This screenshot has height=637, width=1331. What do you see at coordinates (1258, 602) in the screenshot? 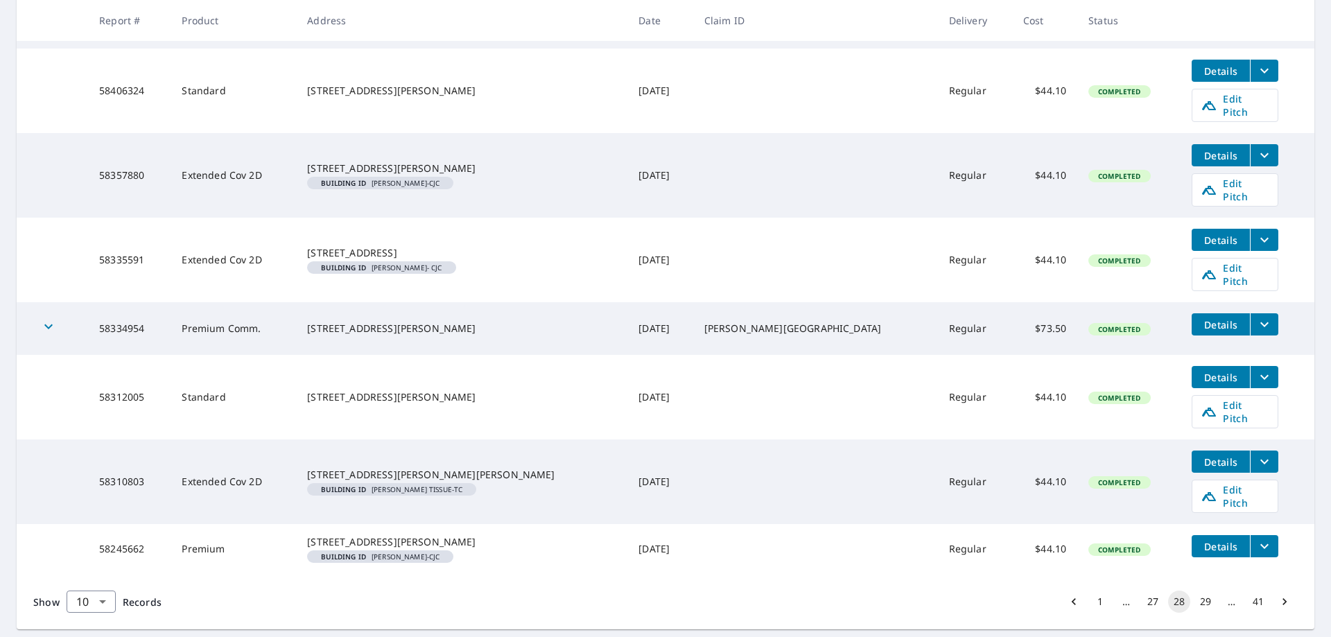
I see `button: Go to page 41` at bounding box center [1258, 602].